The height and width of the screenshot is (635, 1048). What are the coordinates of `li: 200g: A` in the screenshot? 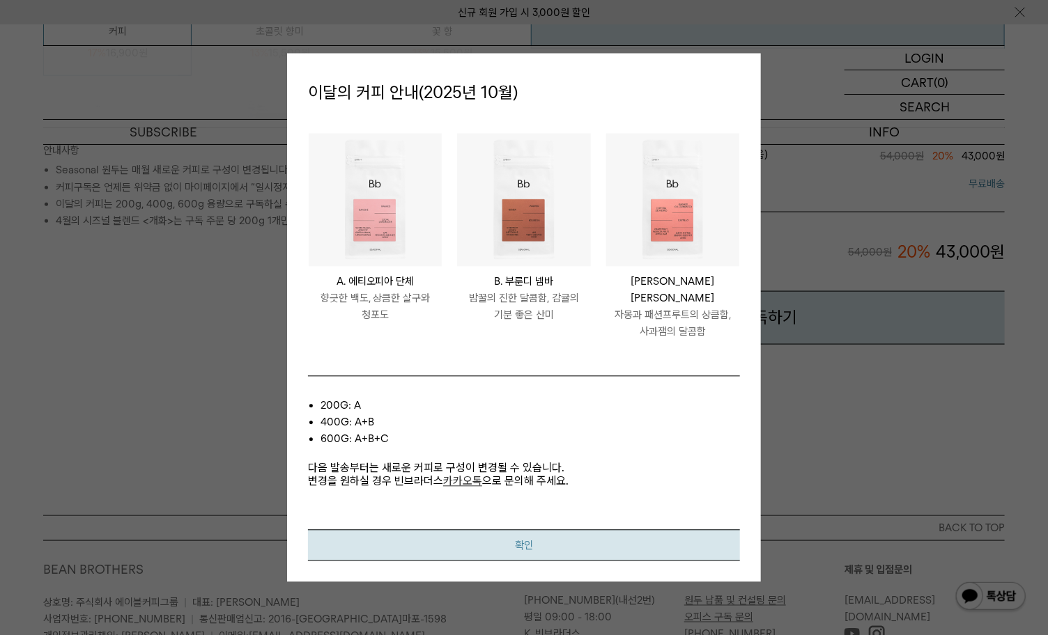 It's located at (530, 405).